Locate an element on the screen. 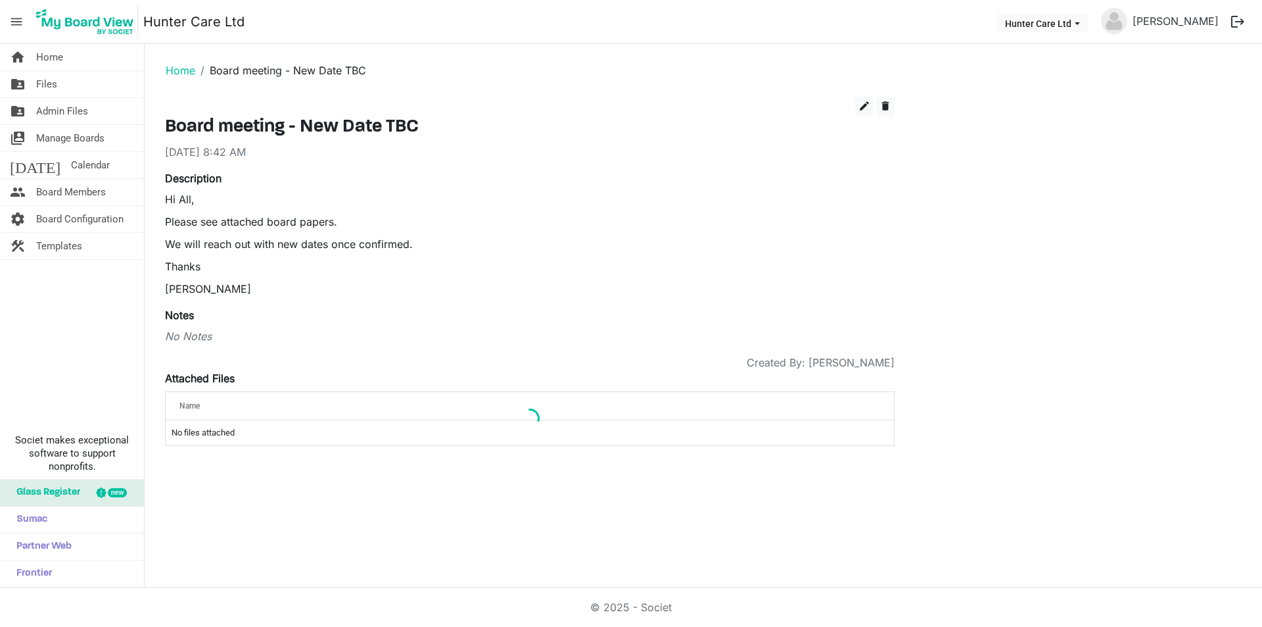 Image resolution: width=1262 pixels, height=627 pixels. label: Notes is located at coordinates (179, 315).